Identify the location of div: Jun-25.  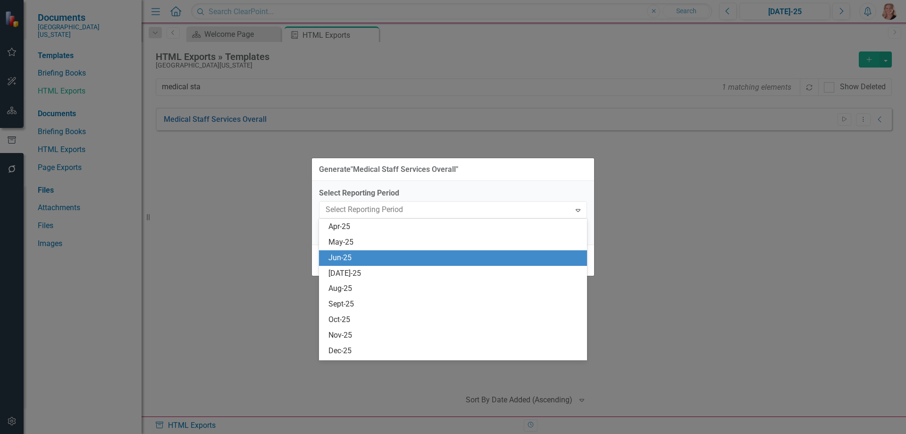
(455, 258).